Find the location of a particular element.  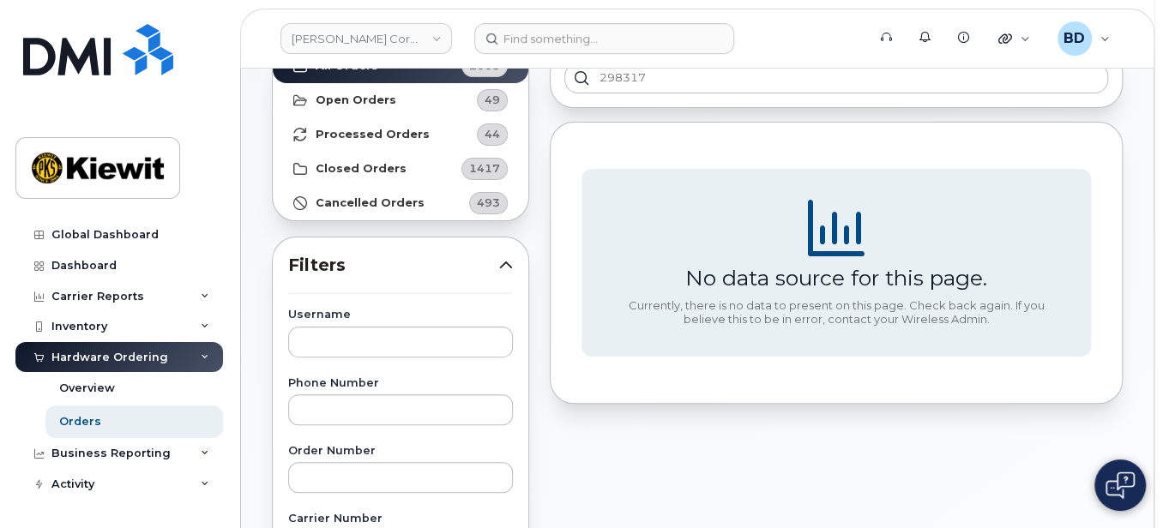

span: Filters is located at coordinates (394, 265).